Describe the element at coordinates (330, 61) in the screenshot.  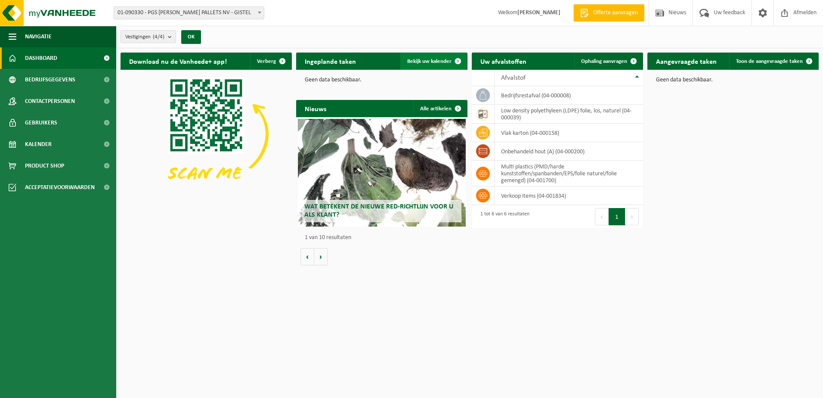
I see `h2: Ingeplande taken` at that location.